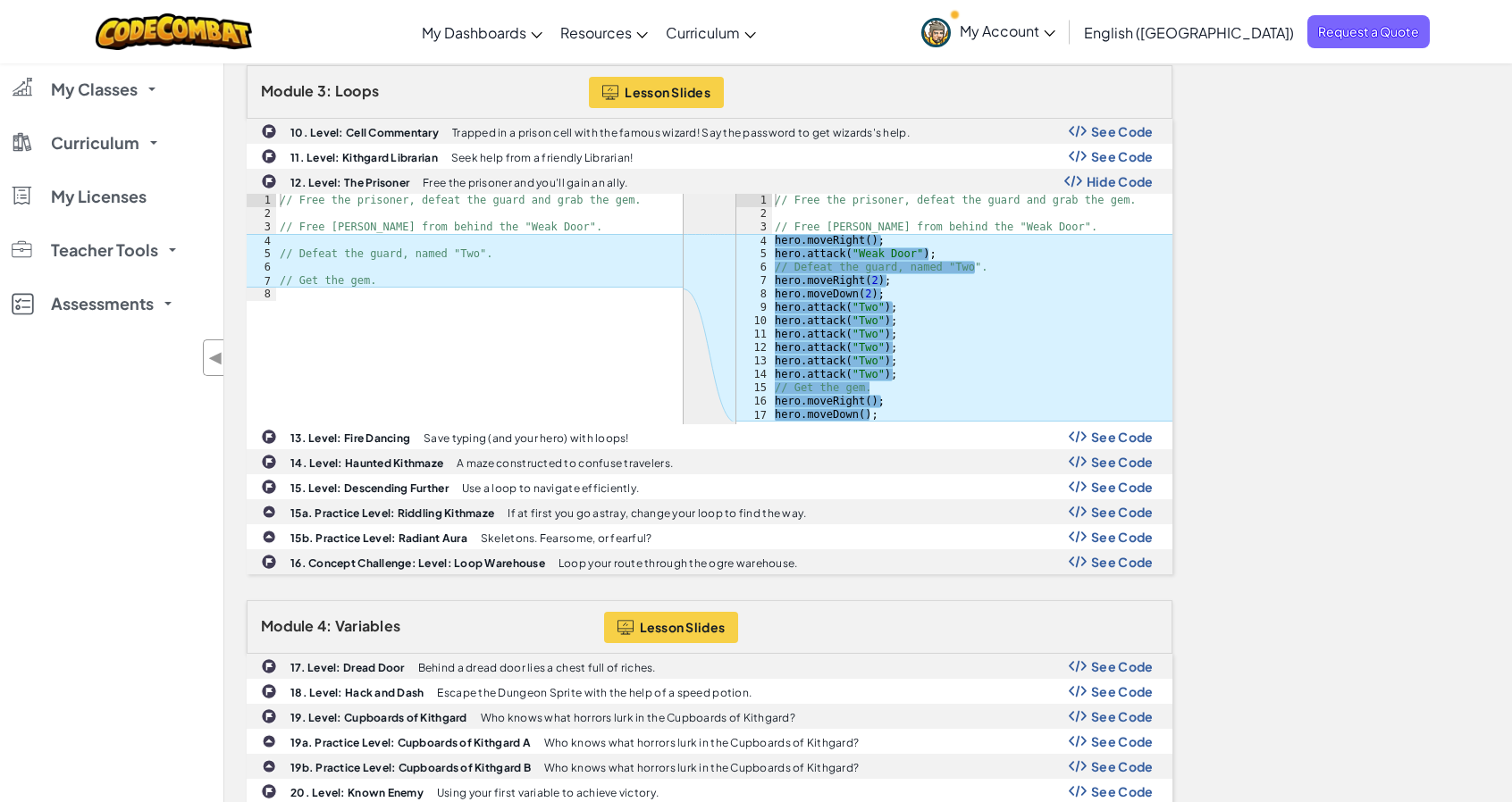  Describe the element at coordinates (482, 32) in the screenshot. I see `a: My Dashboards` at that location.